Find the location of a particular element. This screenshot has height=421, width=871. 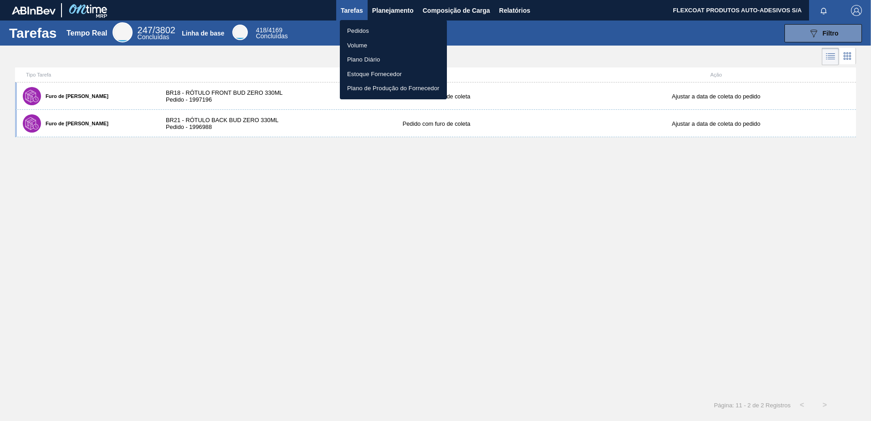

a: Pedidos is located at coordinates (393, 31).